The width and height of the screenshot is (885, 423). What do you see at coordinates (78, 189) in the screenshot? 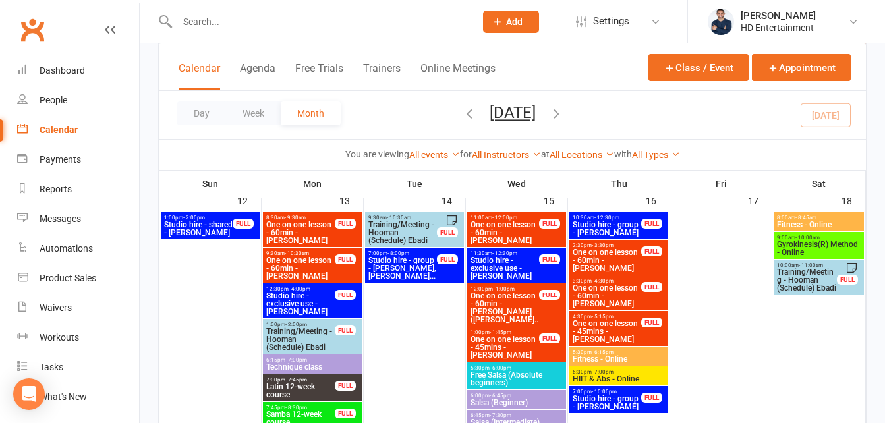
I see `a: Reports` at bounding box center [78, 189].